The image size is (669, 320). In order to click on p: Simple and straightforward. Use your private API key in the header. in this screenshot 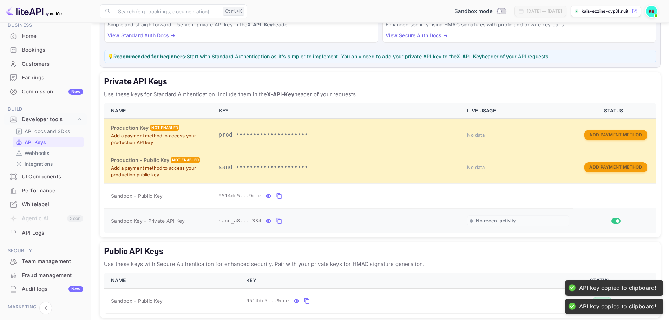, I will do `click(241, 24)`.